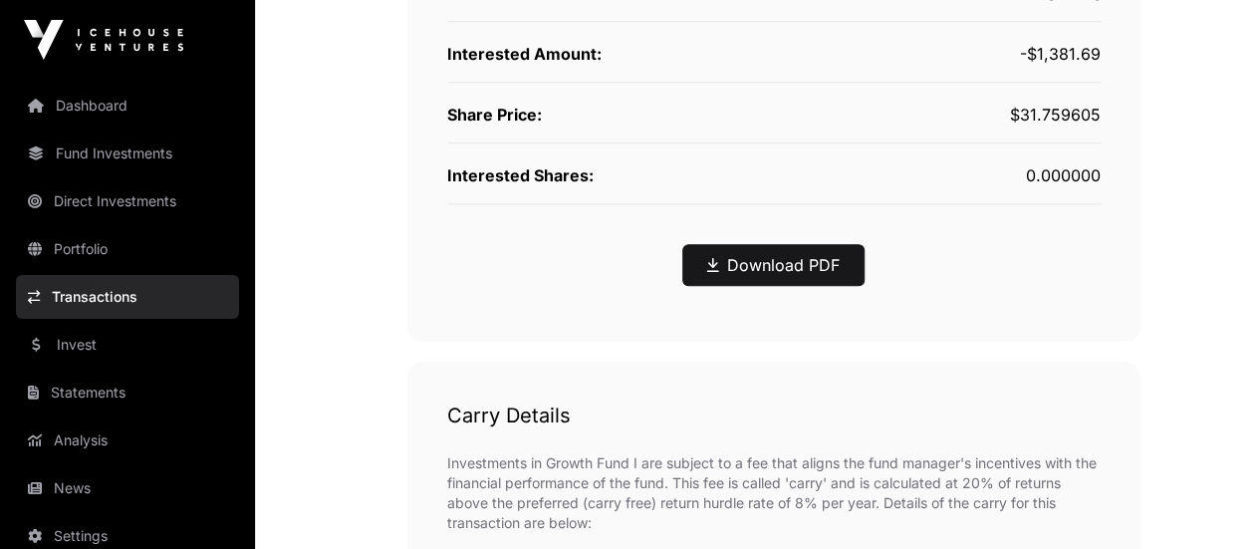 The image size is (1260, 549). I want to click on div: $31.759605, so click(937, 115).